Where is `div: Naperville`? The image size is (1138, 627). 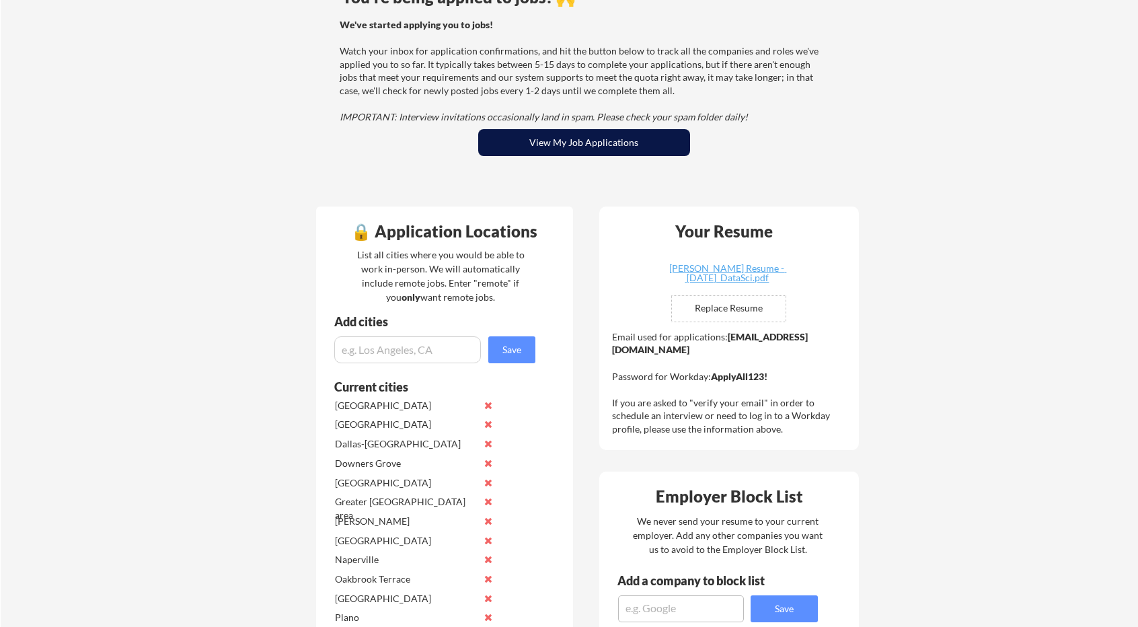 div: Naperville is located at coordinates (405, 559).